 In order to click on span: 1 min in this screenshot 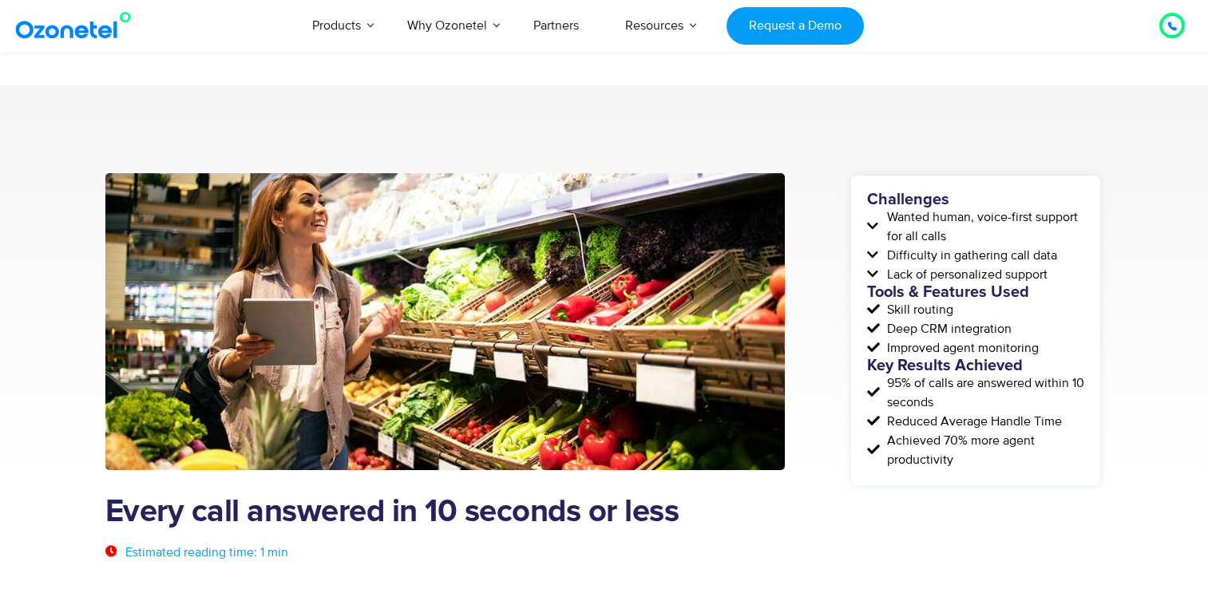, I will do `click(274, 553)`.